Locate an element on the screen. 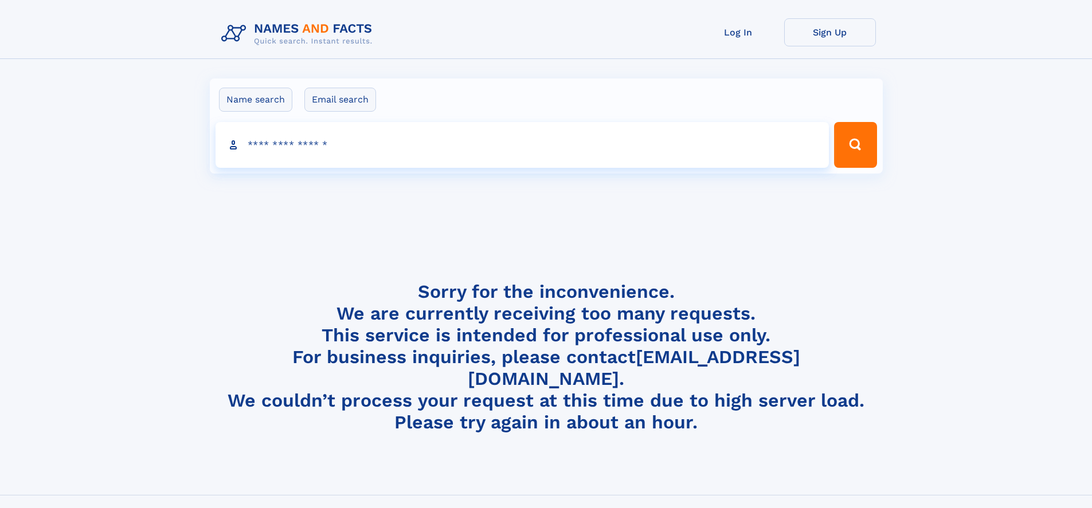 The height and width of the screenshot is (508, 1092). input: search input is located at coordinates (522, 145).